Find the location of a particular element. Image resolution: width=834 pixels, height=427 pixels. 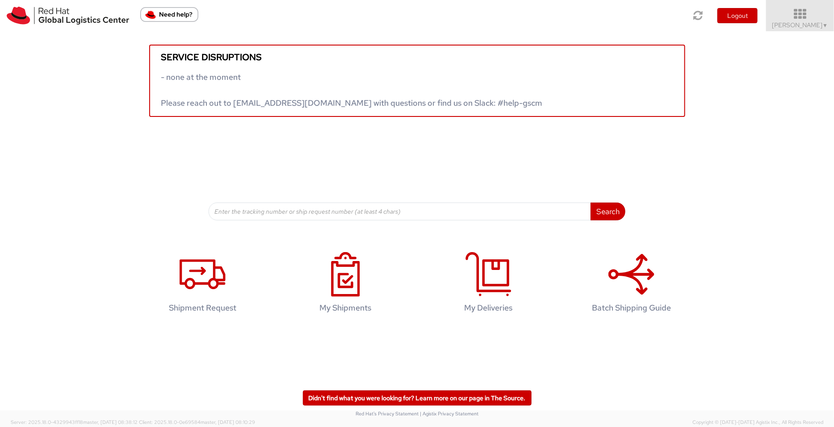

button: Logout is located at coordinates (737, 16).